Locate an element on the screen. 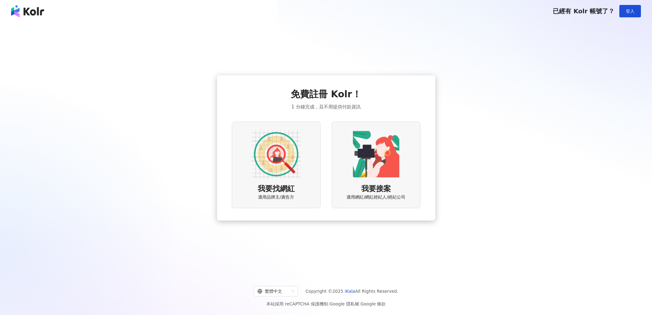 This screenshot has width=652, height=315. img: KOL identity option is located at coordinates (376, 154).